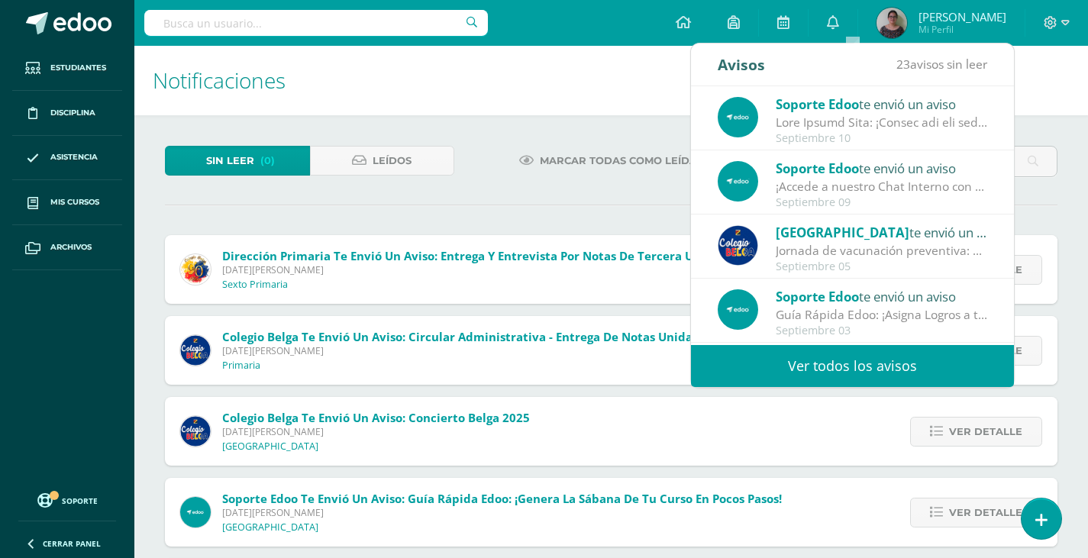 This screenshot has height=558, width=1088. Describe the element at coordinates (621, 160) in the screenshot. I see `span: Marcar todas como leídas` at that location.